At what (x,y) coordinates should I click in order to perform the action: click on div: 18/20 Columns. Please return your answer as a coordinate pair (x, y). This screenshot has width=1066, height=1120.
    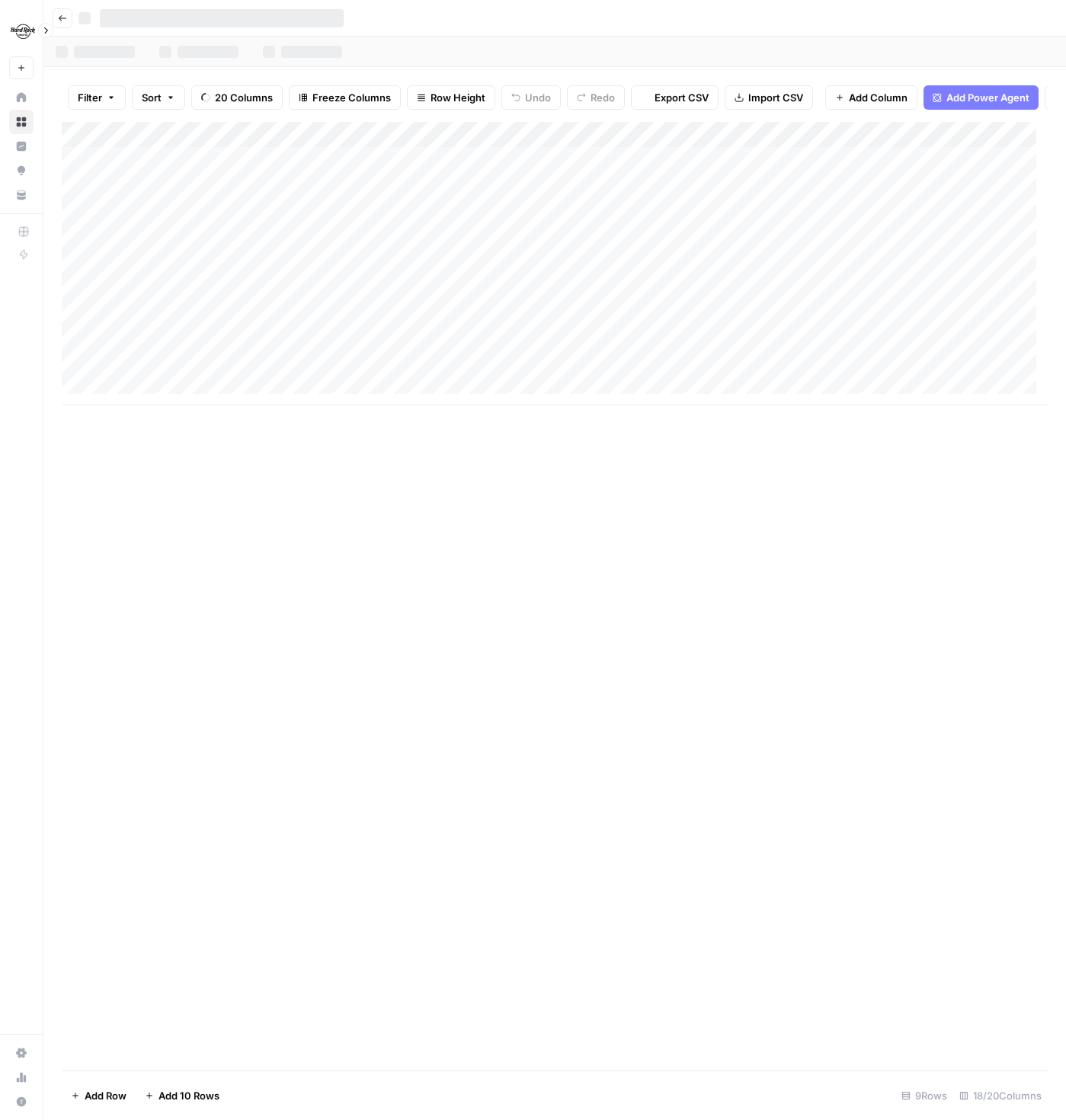
    Looking at the image, I should click on (1000, 1095).